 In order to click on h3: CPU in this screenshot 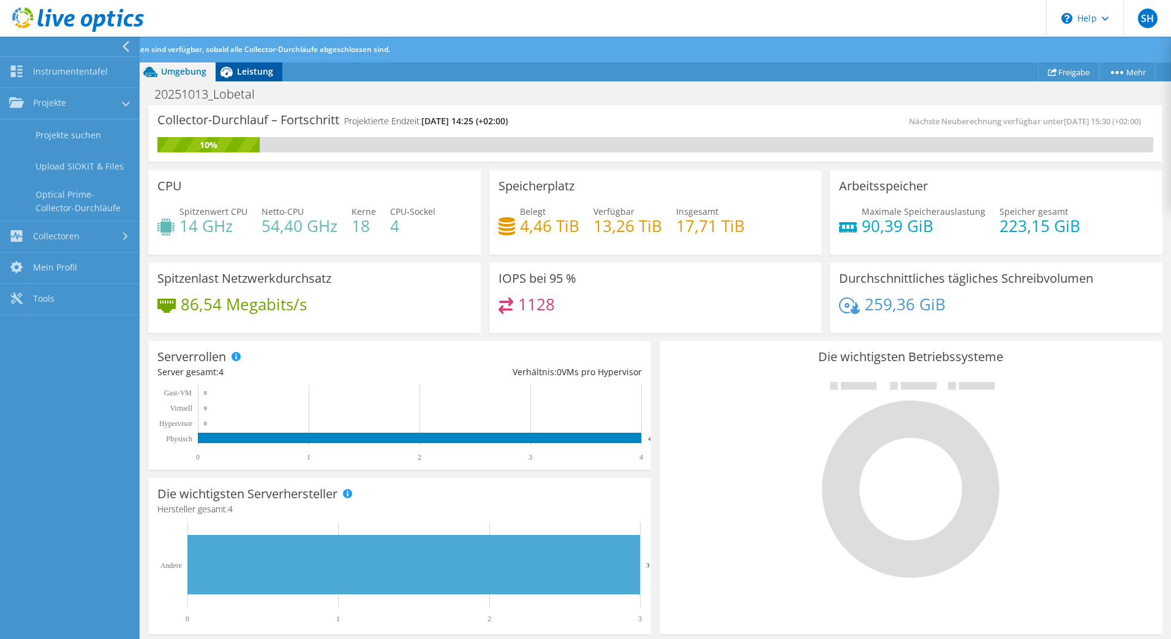, I will do `click(170, 186)`.